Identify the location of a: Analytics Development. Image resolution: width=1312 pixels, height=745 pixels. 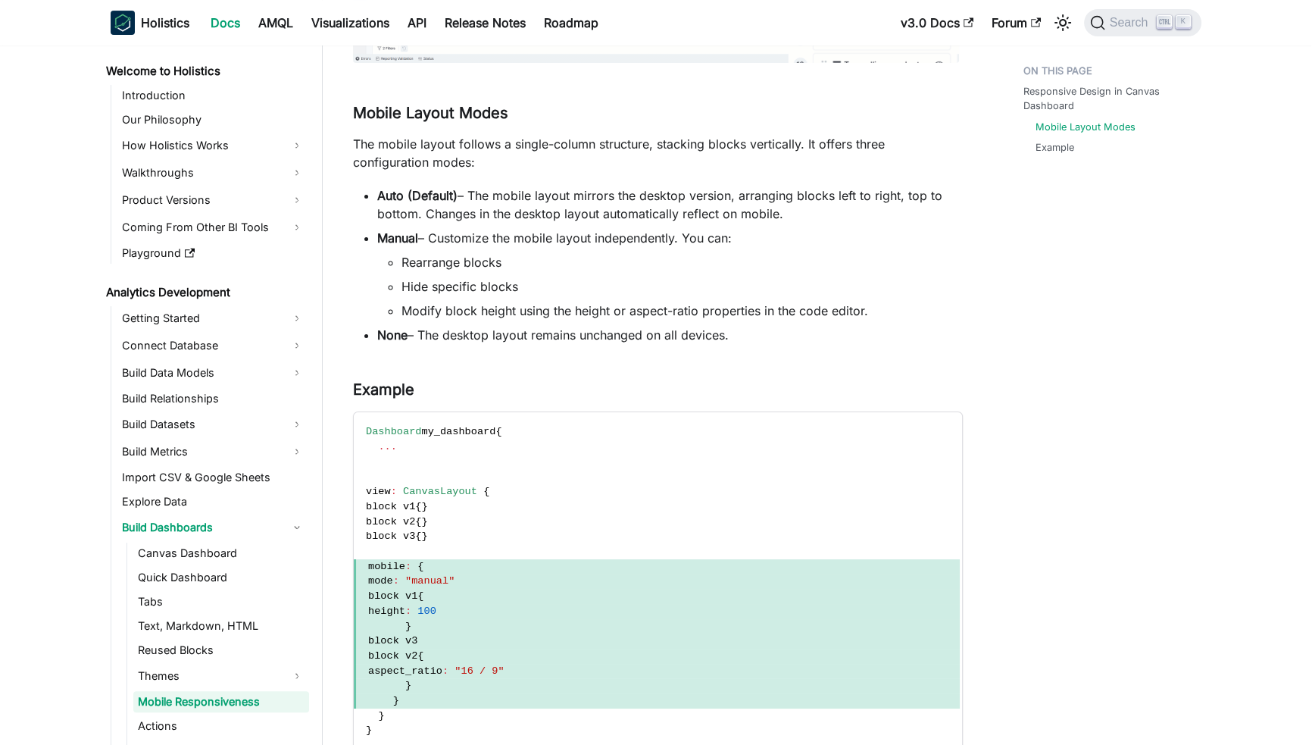
(205, 292).